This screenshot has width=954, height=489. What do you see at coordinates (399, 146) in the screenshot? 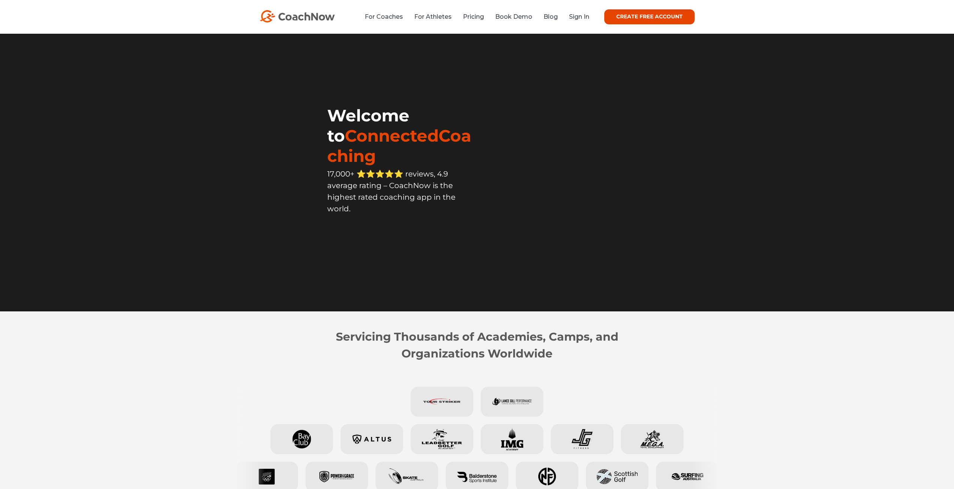
I see `span: ConnectedCoaching` at bounding box center [399, 146].